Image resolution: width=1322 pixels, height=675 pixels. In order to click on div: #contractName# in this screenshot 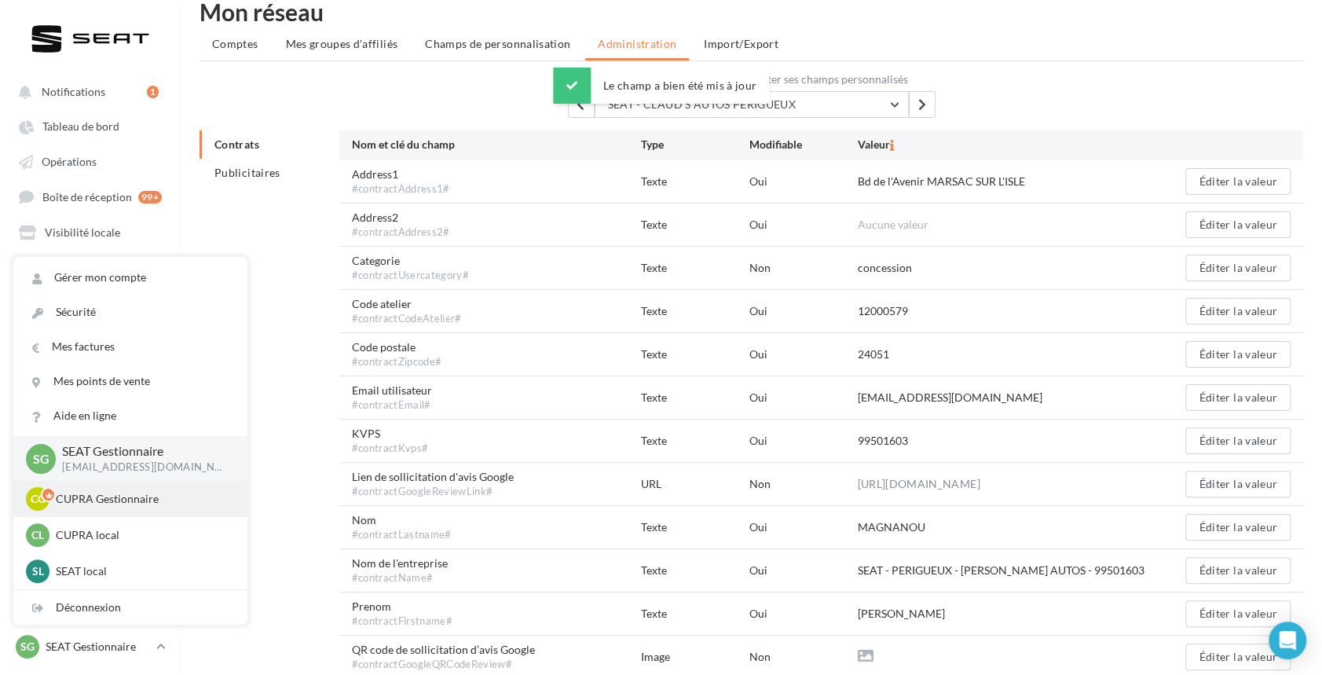, I will do `click(400, 578)`.